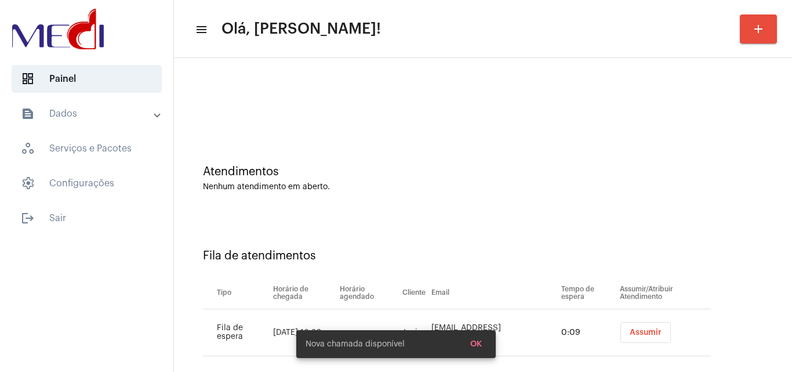  Describe the element at coordinates (355, 344) in the screenshot. I see `span: Nova chamada disponível` at that location.